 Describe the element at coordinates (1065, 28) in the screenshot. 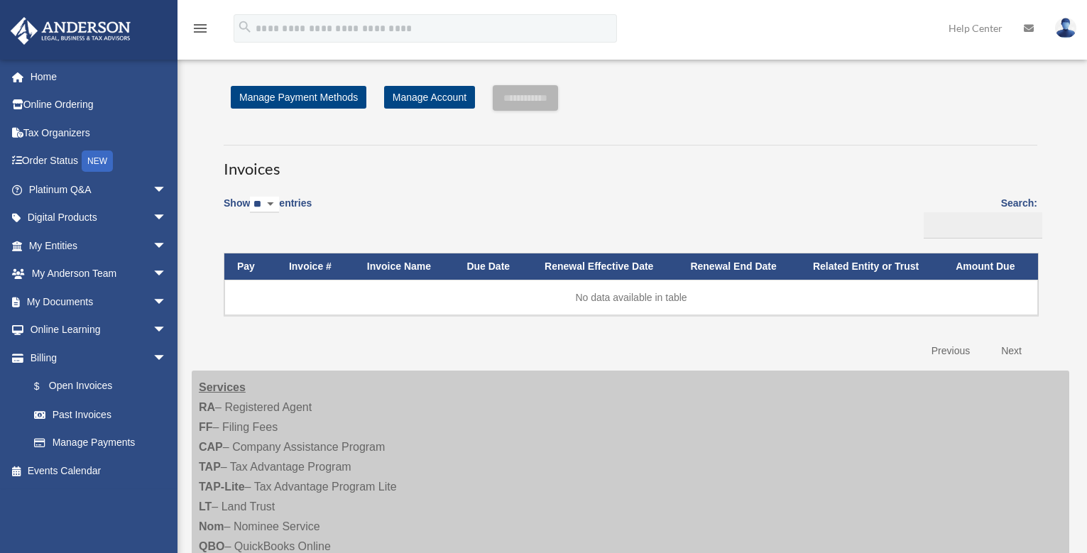

I see `img: User Pic` at that location.